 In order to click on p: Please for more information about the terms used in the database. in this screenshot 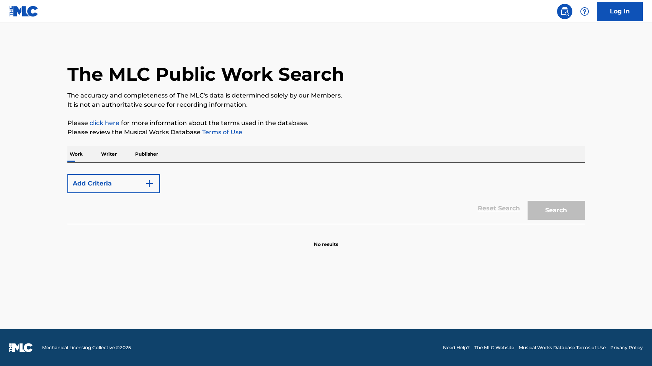, I will do `click(326, 123)`.